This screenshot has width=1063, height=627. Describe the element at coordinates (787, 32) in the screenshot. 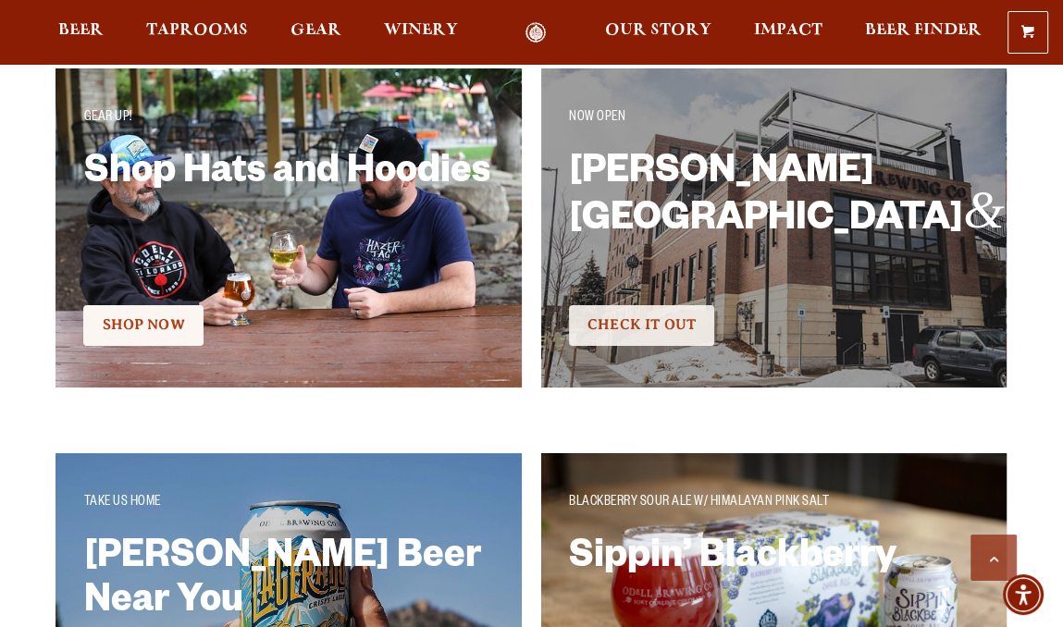

I see `a: Impact` at that location.